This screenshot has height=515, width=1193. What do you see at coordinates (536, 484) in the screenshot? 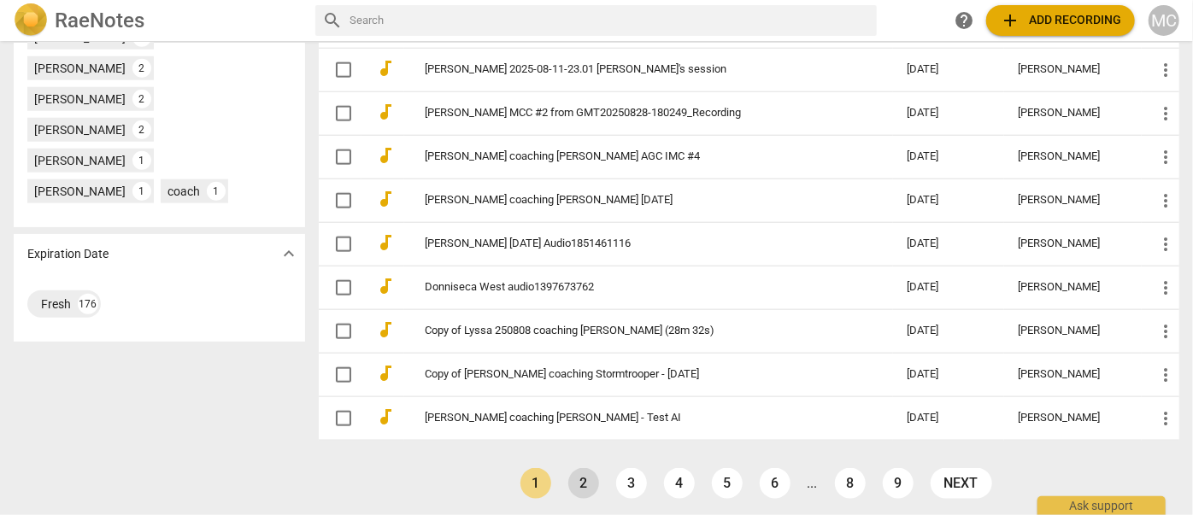
I see `a: Page 1 is your current page` at bounding box center [536, 484].